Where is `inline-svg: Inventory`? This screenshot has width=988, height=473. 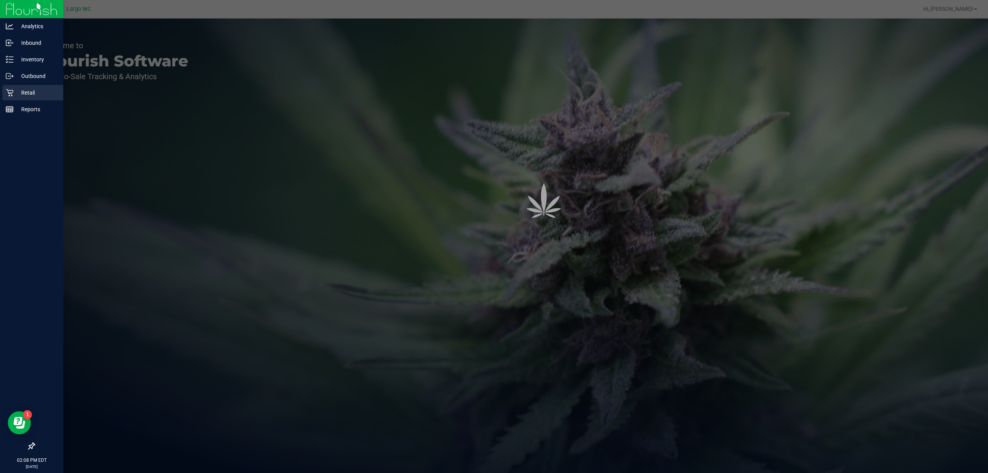
inline-svg: Inventory is located at coordinates (10, 59).